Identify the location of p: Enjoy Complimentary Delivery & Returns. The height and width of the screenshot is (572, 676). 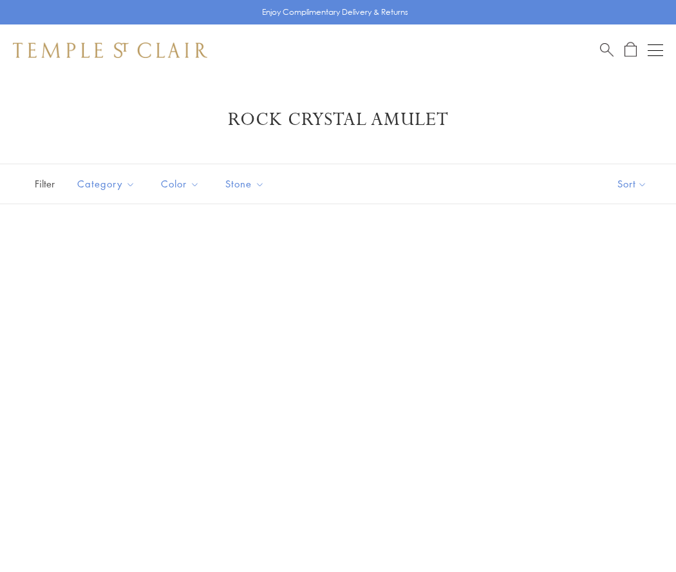
(335, 12).